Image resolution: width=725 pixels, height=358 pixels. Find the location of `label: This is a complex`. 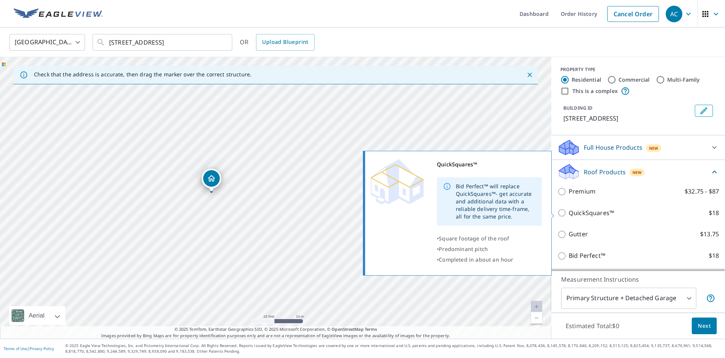

label: This is a complex is located at coordinates (595, 91).